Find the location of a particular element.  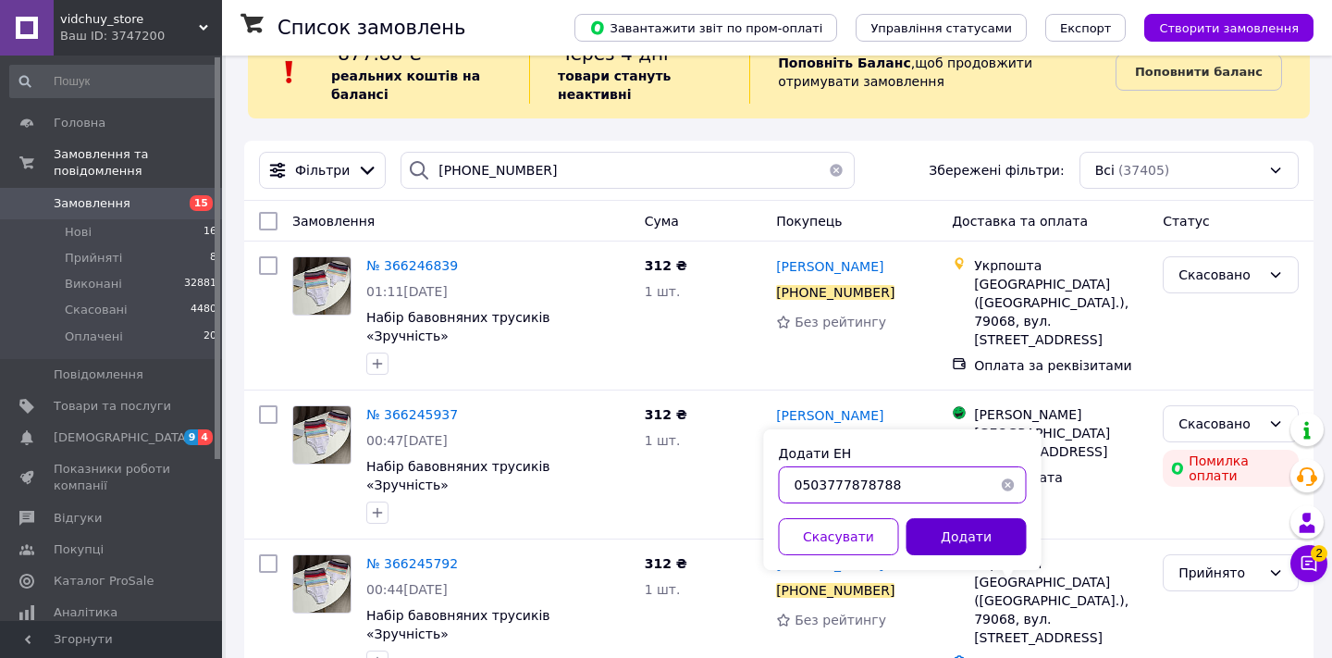

button: Створити замовлення is located at coordinates (1228, 28).